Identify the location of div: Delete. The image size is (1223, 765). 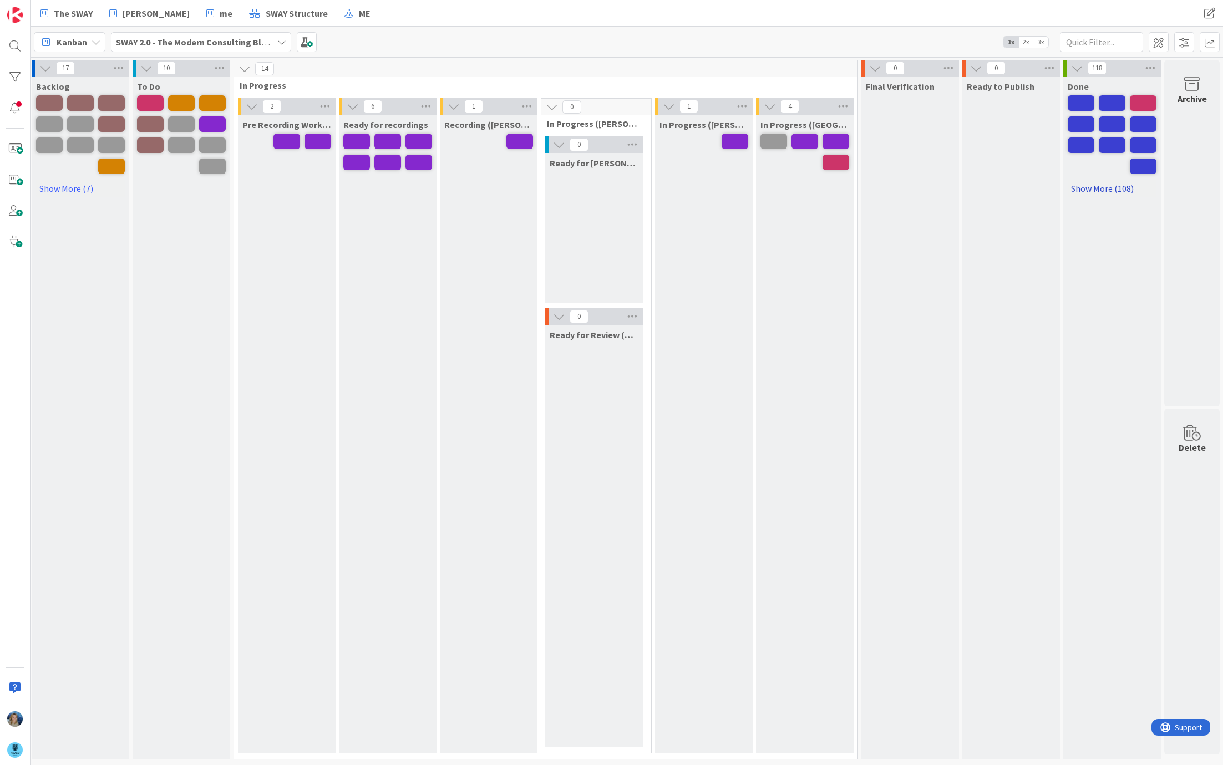
(1192, 448).